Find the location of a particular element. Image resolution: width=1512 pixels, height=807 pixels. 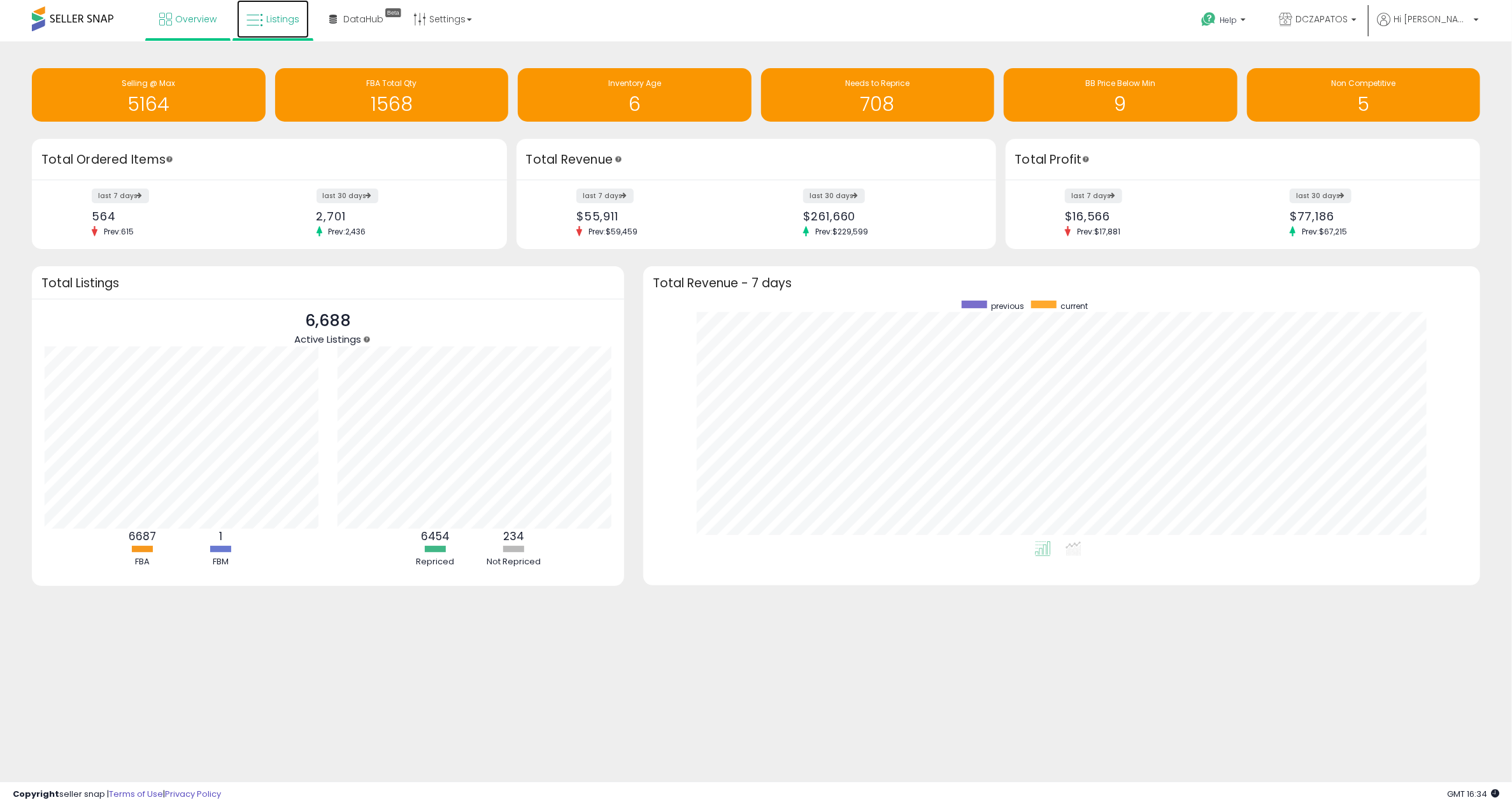

span: Listings is located at coordinates (283, 20).